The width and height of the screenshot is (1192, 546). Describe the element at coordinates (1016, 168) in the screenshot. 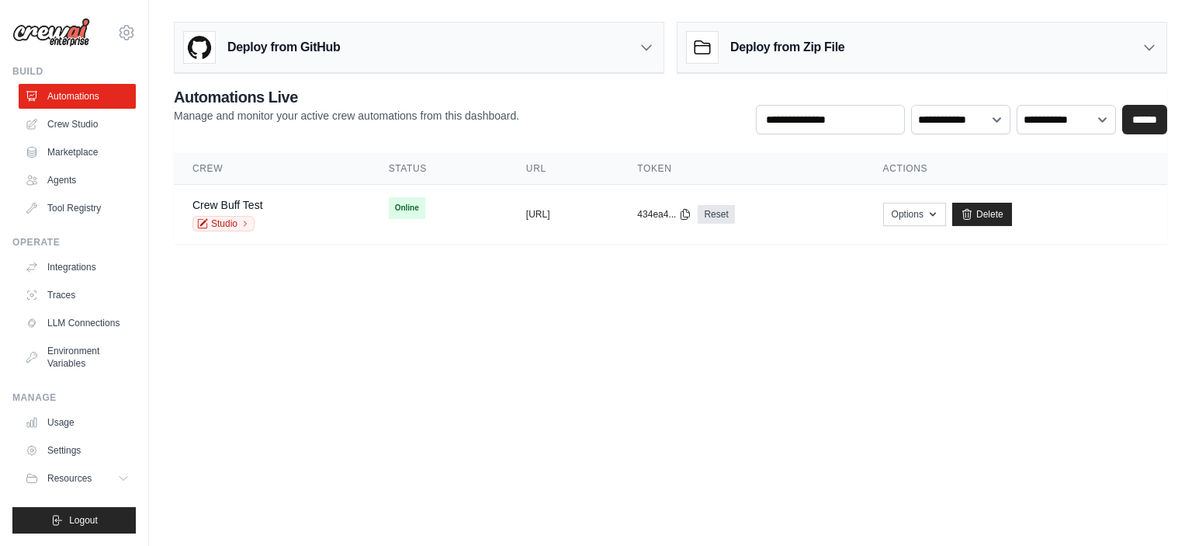

I see `th: Actions` at that location.